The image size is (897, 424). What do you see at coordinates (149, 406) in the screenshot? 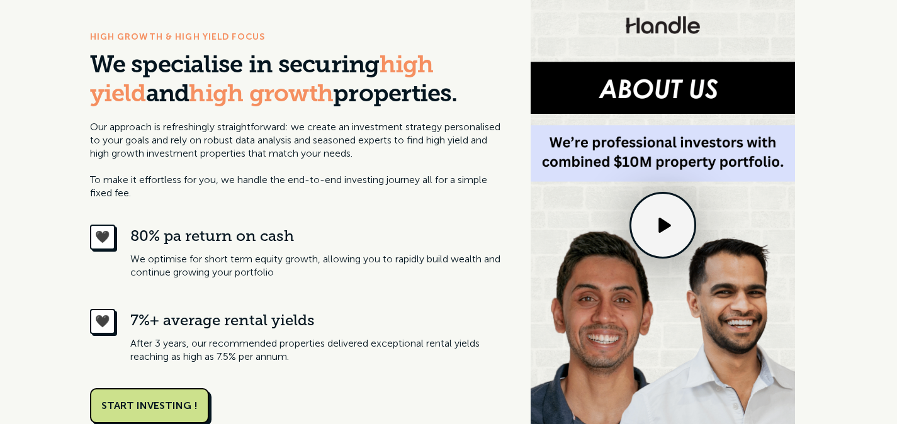
I see `a: START INVESTING !` at bounding box center [149, 406].